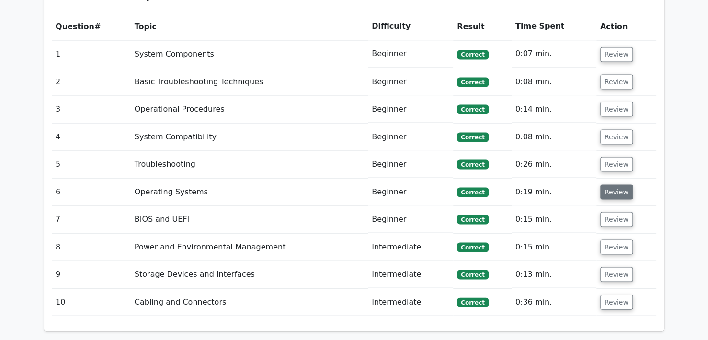 The width and height of the screenshot is (708, 340). Describe the element at coordinates (483, 26) in the screenshot. I see `th: Result` at that location.